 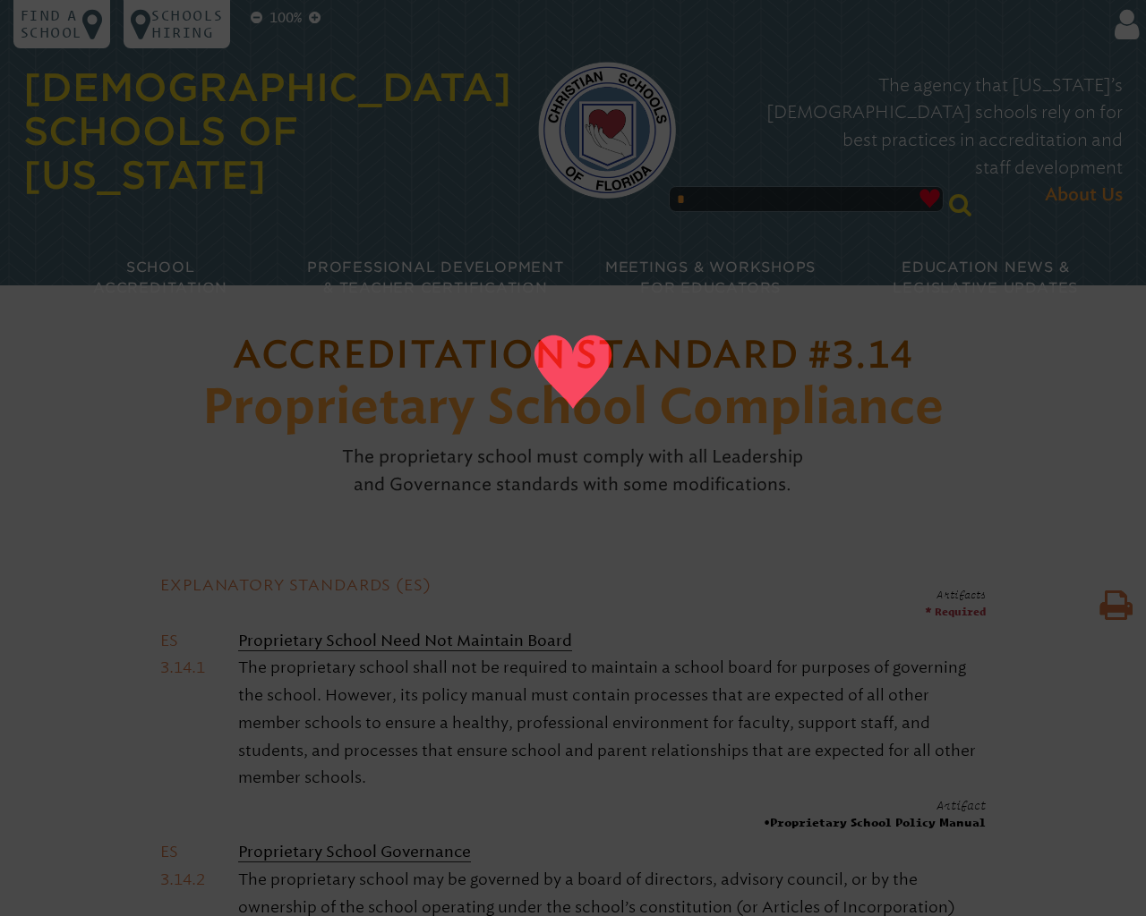 What do you see at coordinates (573, 586) in the screenshot?
I see `h2: Explanatory Standards (ES)` at bounding box center [573, 586].